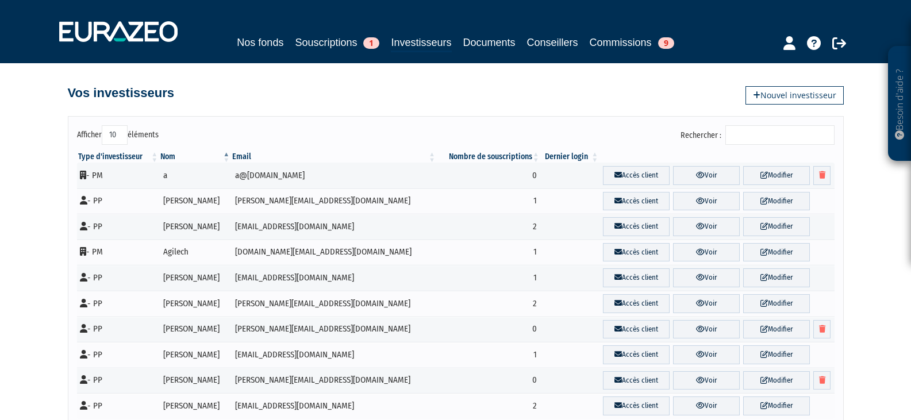  Describe the element at coordinates (195, 252) in the screenshot. I see `td: Agilech` at that location.